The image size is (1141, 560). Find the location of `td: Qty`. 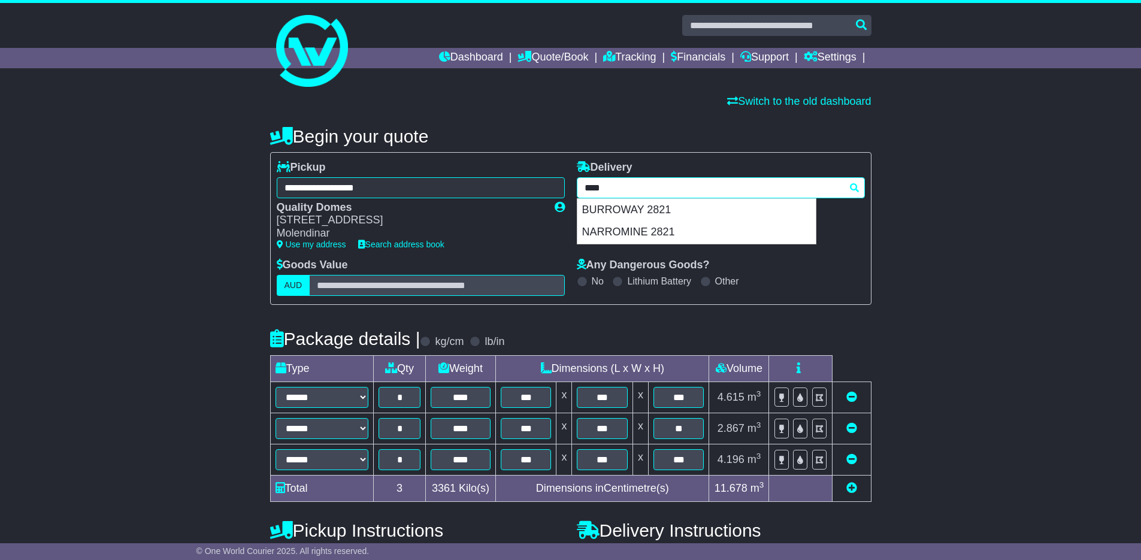

td: Qty is located at coordinates (399, 368).